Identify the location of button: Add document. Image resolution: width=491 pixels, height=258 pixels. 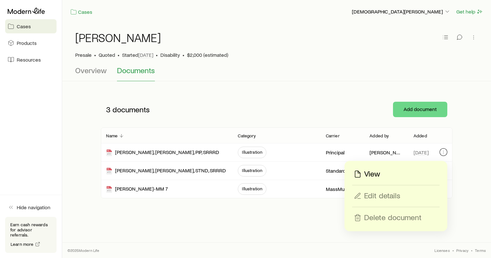
(420, 110).